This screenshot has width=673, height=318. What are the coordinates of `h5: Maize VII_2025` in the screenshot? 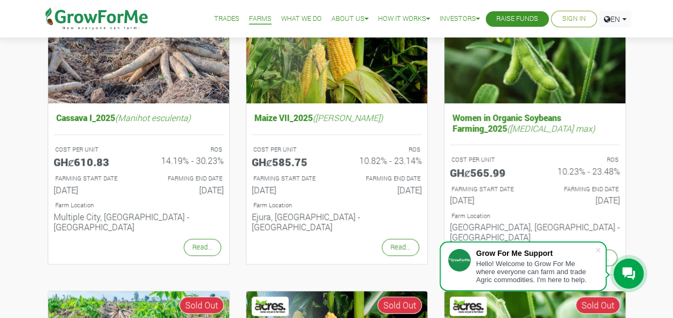 It's located at (337, 117).